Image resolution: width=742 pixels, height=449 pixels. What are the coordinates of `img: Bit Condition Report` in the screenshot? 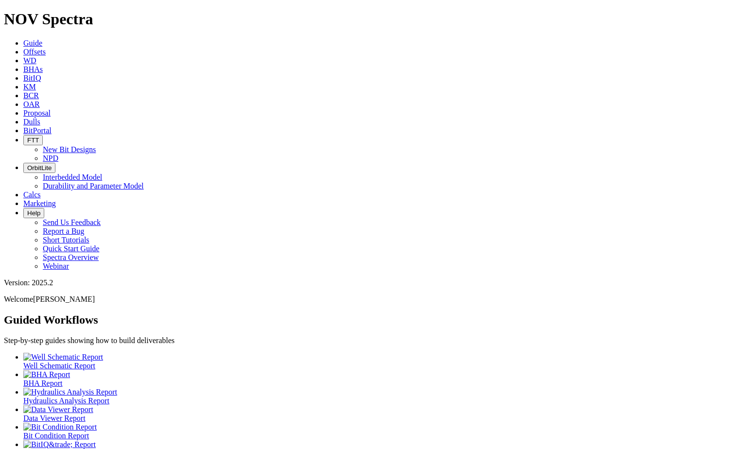 It's located at (60, 427).